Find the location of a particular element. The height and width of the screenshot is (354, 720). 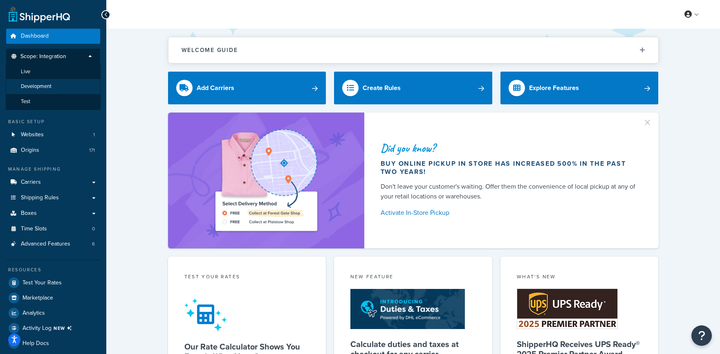

span: 0 is located at coordinates (93, 229).